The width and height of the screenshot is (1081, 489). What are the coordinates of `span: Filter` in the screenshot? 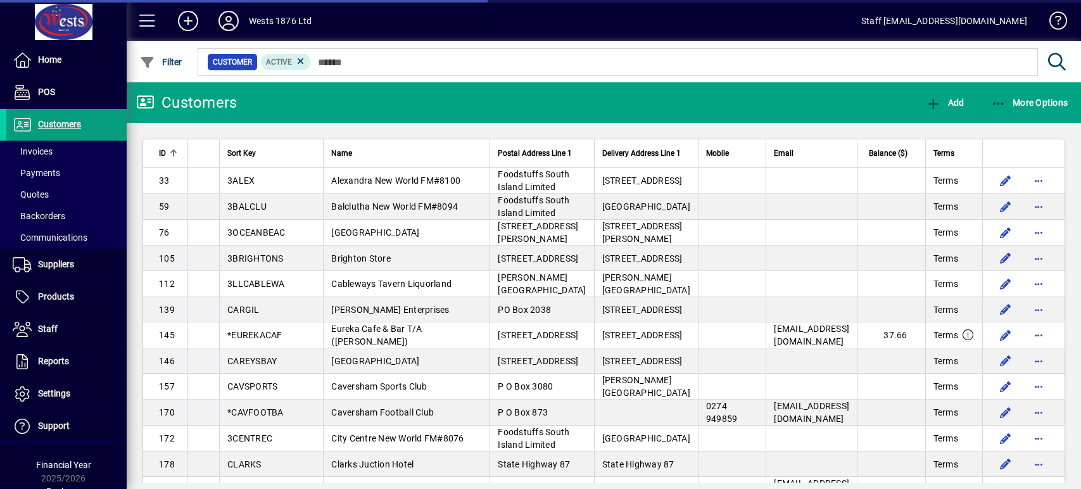 It's located at (161, 62).